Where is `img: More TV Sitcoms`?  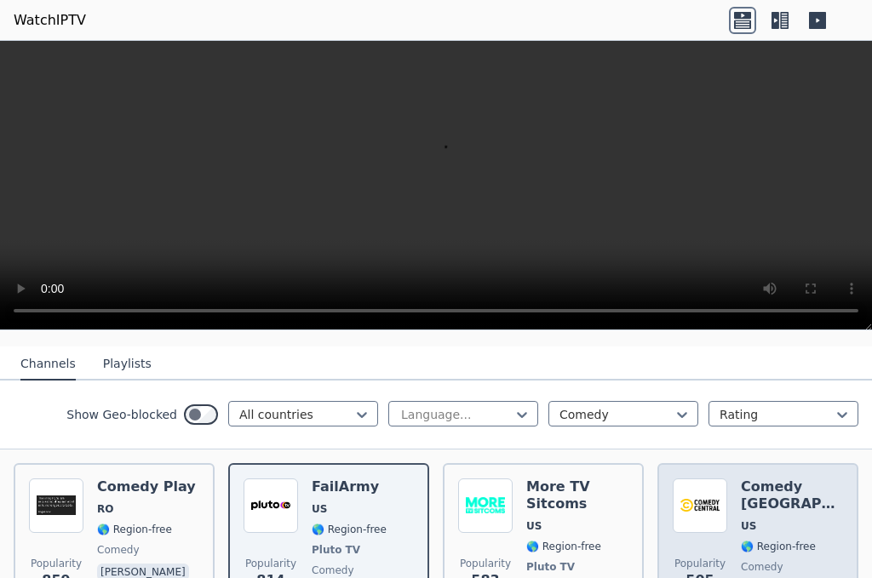 img: More TV Sitcoms is located at coordinates (486, 506).